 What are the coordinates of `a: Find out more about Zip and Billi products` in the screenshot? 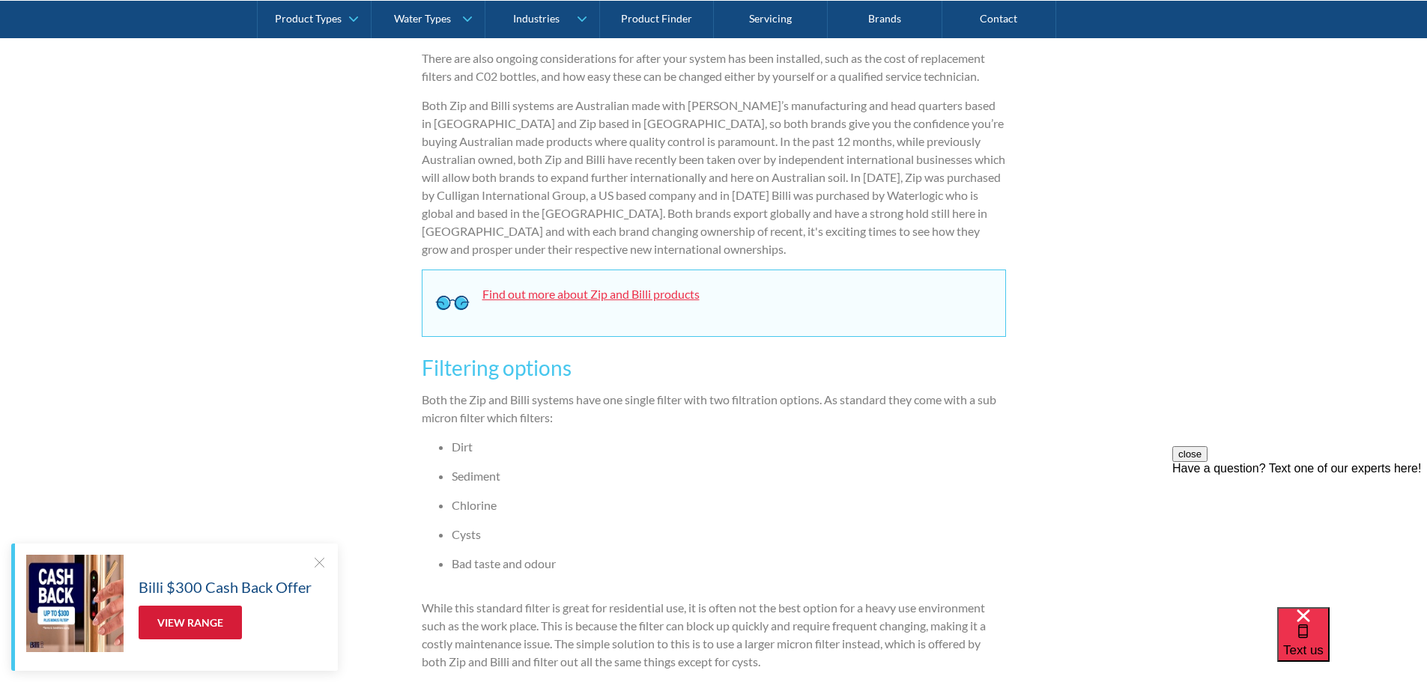 It's located at (591, 294).